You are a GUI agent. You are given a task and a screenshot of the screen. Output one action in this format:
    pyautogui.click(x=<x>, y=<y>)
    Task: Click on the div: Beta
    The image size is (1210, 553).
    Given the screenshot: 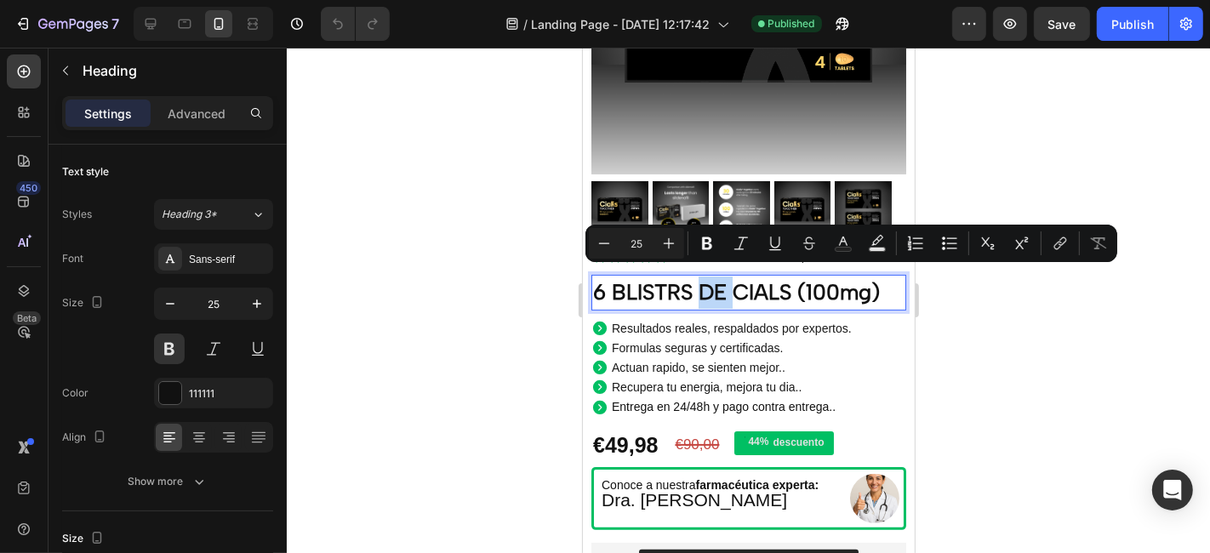 What is the action you would take?
    pyautogui.click(x=26, y=318)
    